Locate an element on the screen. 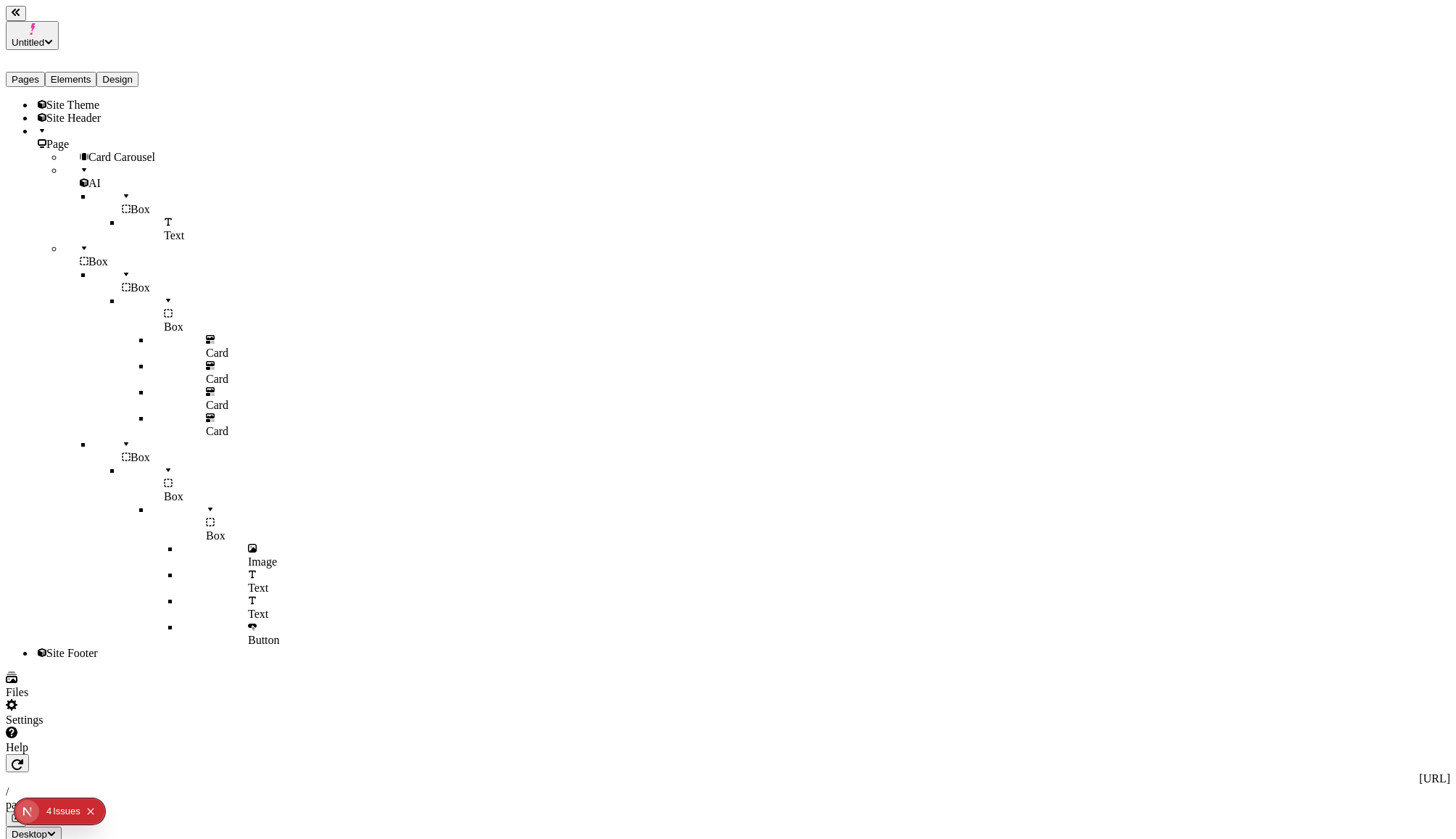 The image size is (1456, 839). div: Help is located at coordinates (93, 747).